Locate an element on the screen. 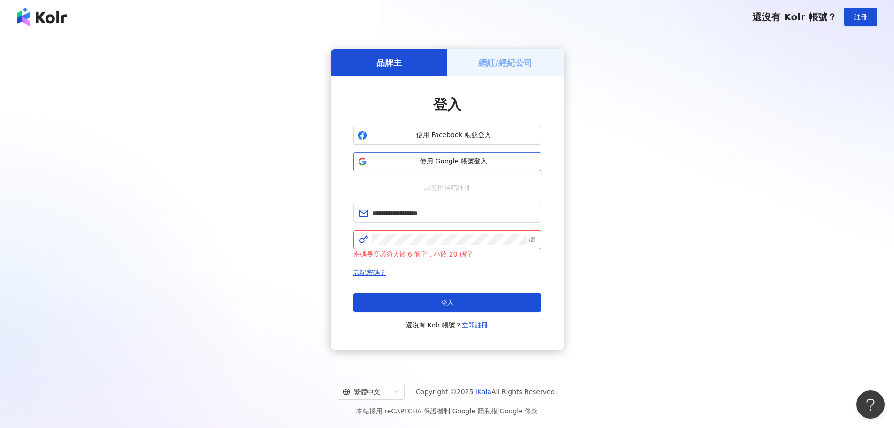 The width and height of the screenshot is (894, 428). a: 忘記密碼？ is located at coordinates (370, 272).